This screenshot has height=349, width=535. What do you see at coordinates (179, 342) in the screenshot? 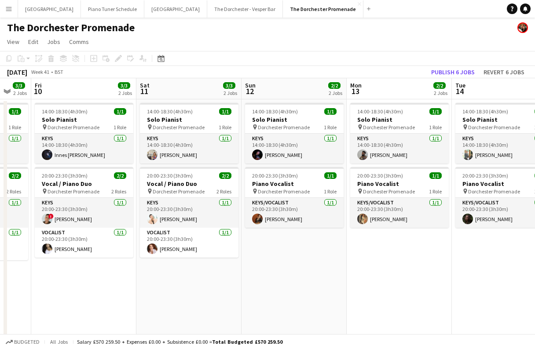
I see `div: Salary £570 259.50 + Expenses £0.00 + Subsistence £0.00 =` at bounding box center [179, 342].